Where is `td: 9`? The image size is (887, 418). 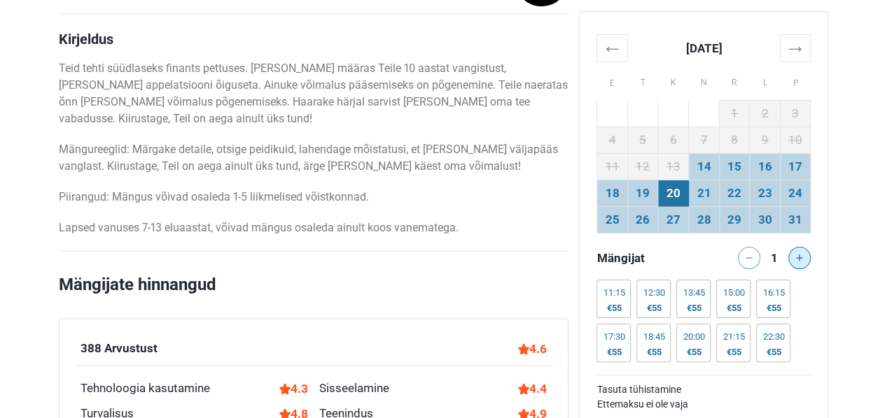
td: 9 is located at coordinates (765, 140).